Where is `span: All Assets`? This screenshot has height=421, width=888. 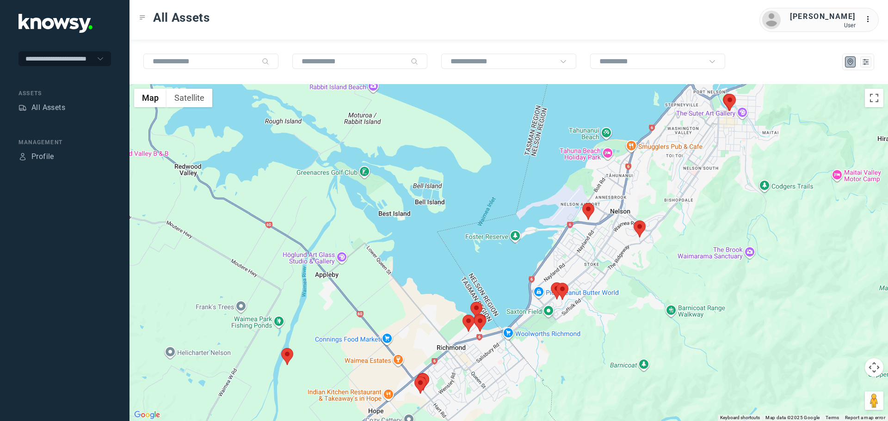
span: All Assets is located at coordinates (181, 18).